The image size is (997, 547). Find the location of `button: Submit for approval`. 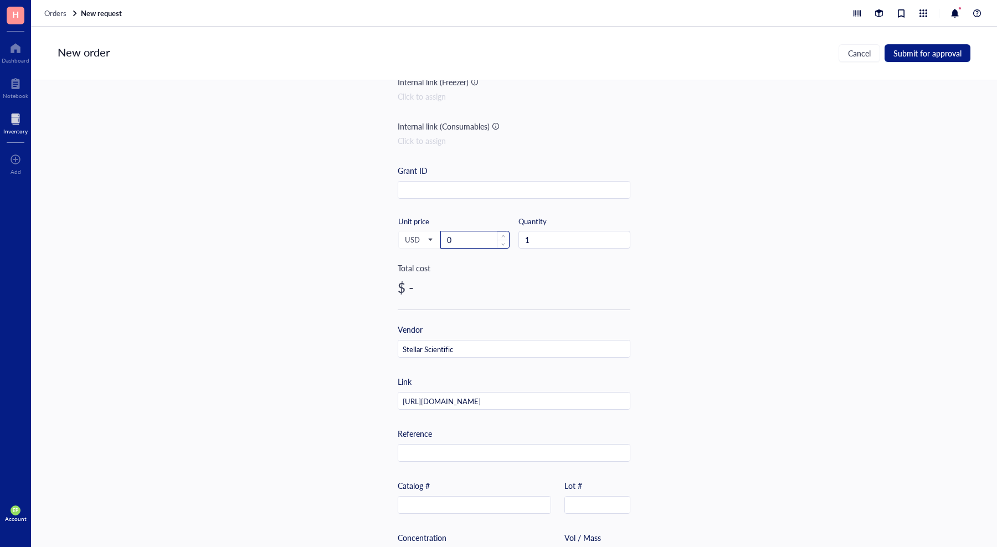

button: Submit for approval is located at coordinates (928, 53).